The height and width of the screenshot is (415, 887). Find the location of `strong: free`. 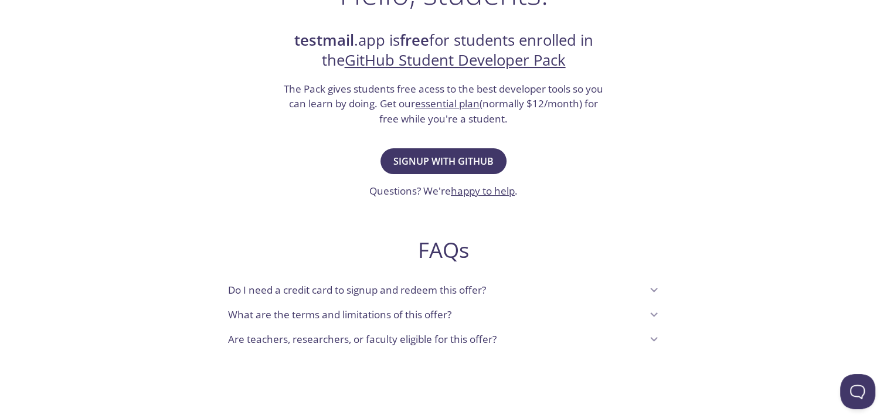

strong: free is located at coordinates (415, 40).